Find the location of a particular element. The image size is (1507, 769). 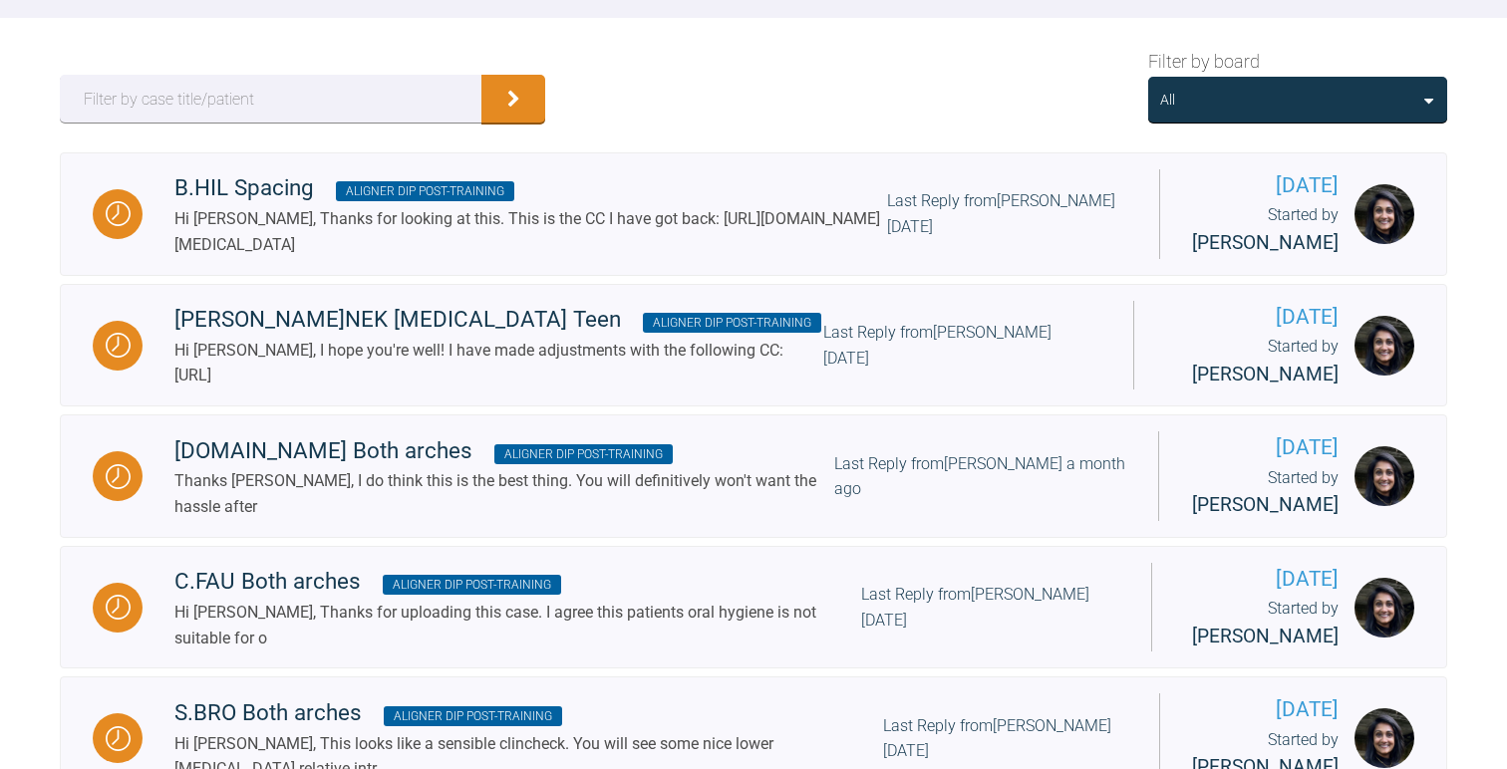

div: B.HIL Spacing is located at coordinates (530, 188).